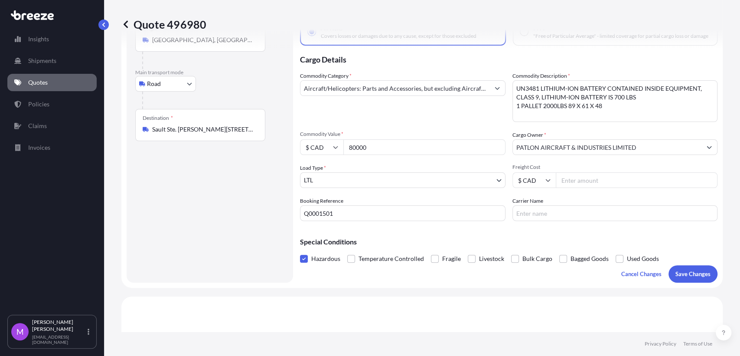 This screenshot has height=356, width=740. What do you see at coordinates (52, 147) in the screenshot?
I see `a: Invoices` at bounding box center [52, 147].